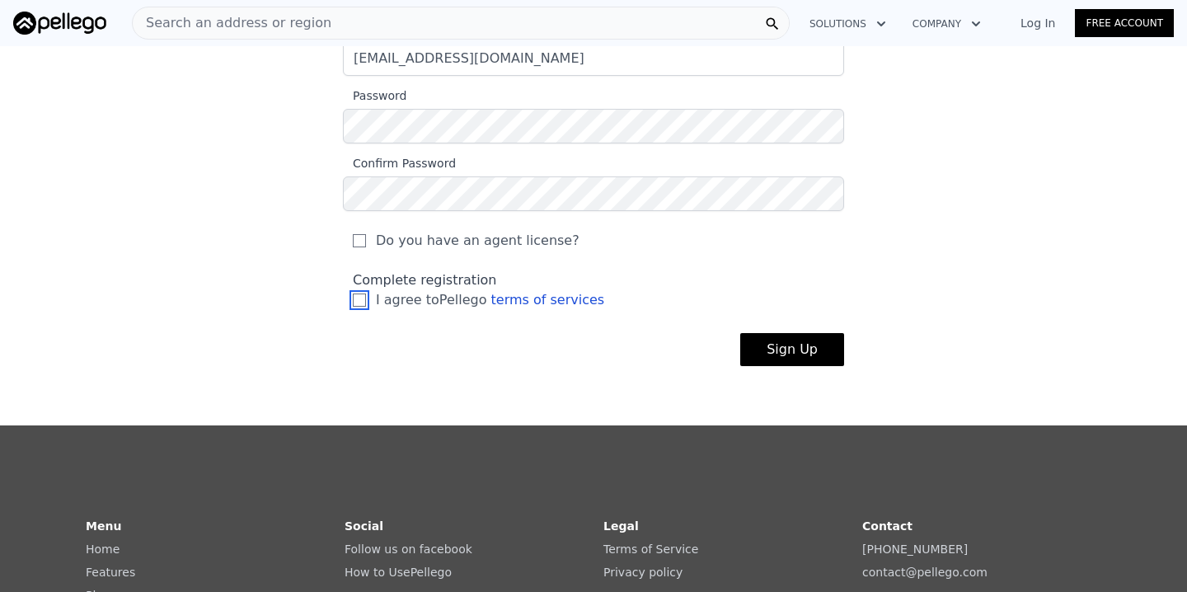  I want to click on a: terms of services, so click(548, 299).